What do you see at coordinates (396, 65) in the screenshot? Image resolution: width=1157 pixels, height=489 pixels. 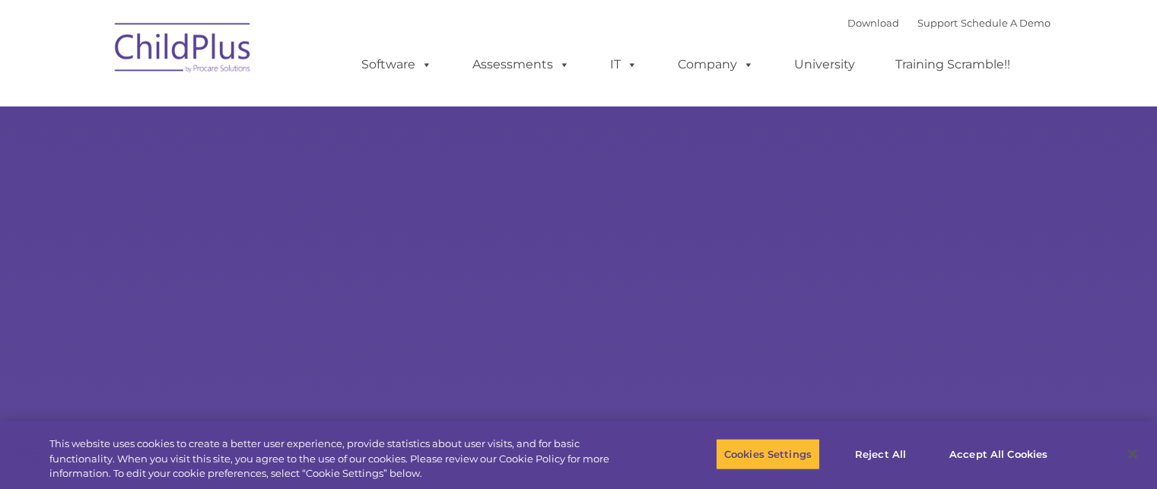 I see `a: Software` at bounding box center [396, 65].